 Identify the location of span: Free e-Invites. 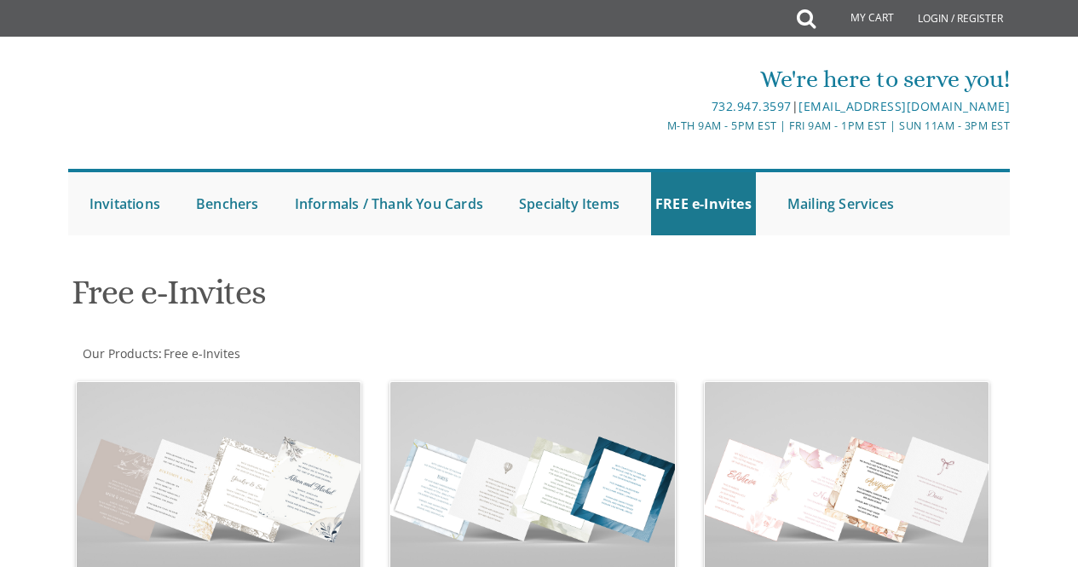
(202, 353).